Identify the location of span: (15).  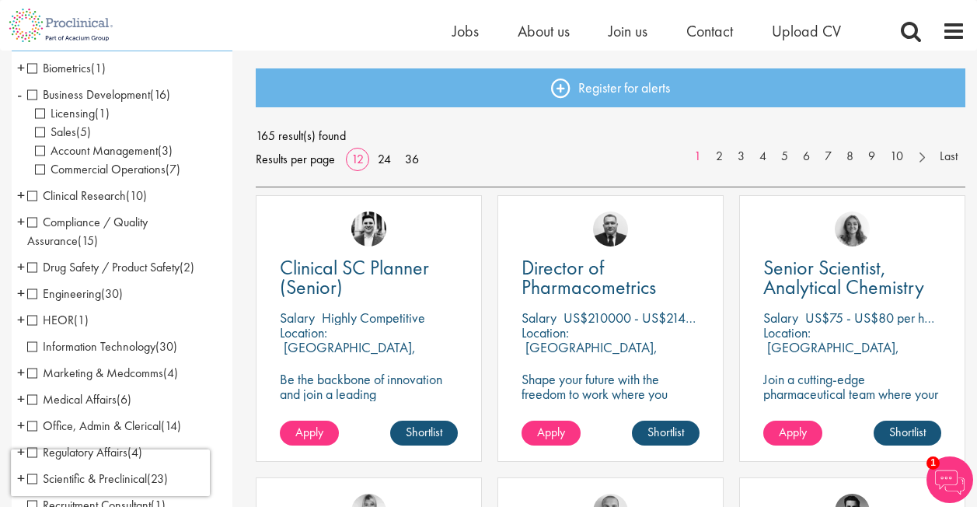
(88, 240).